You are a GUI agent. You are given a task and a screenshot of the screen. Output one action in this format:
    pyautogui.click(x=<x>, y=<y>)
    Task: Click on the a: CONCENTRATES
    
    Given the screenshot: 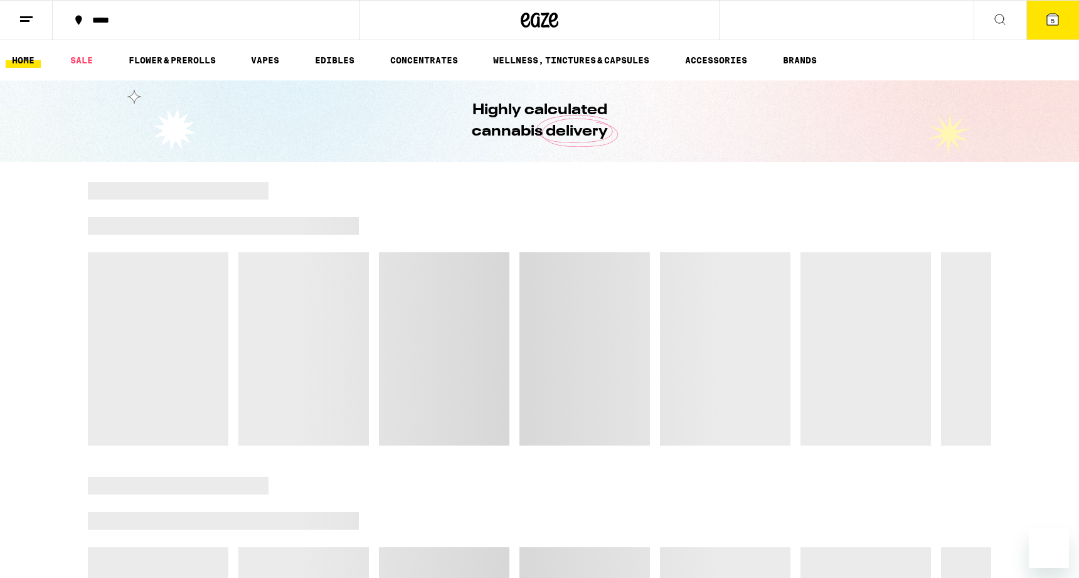 What is the action you would take?
    pyautogui.click(x=424, y=60)
    